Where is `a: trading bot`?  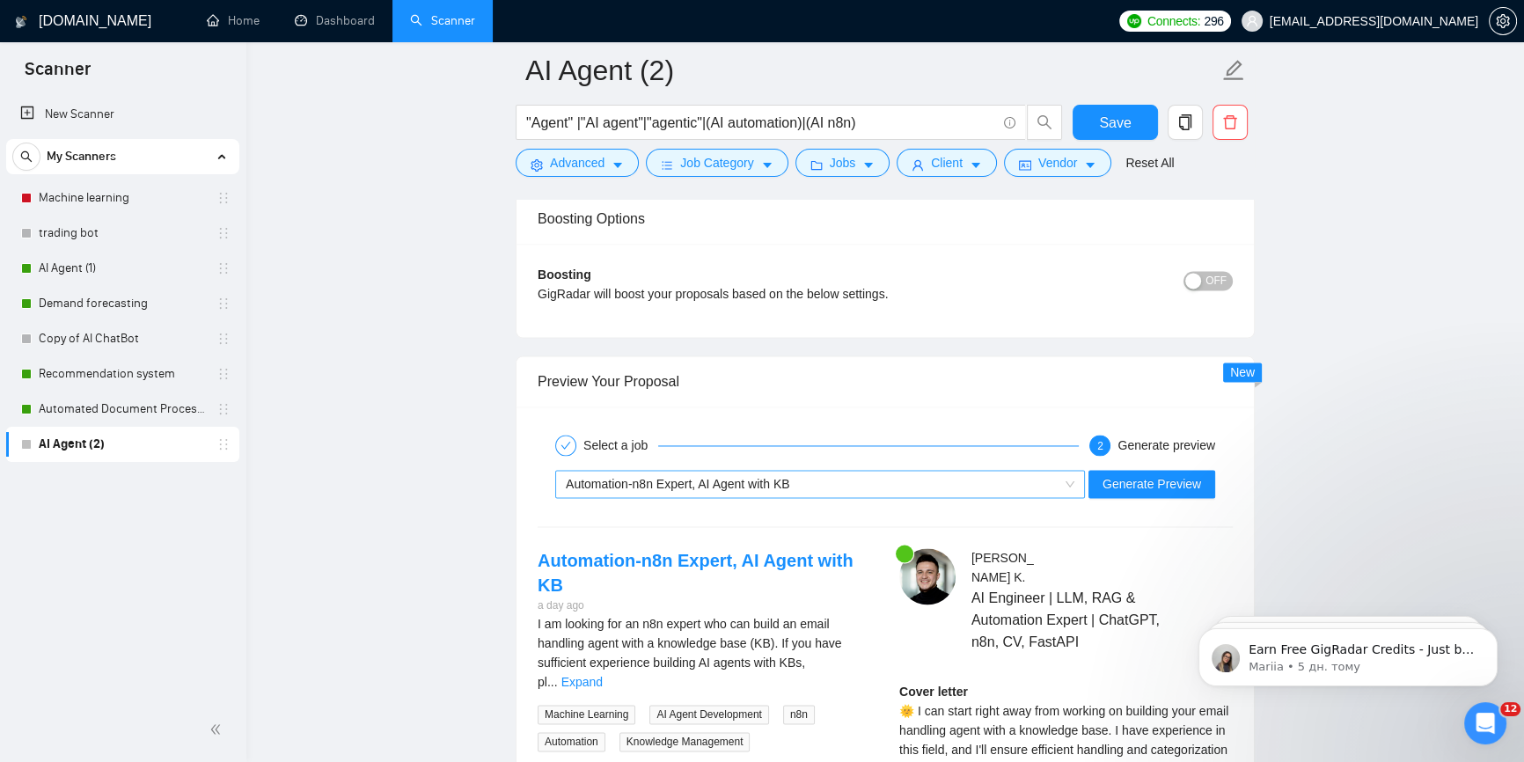
a: trading bot is located at coordinates (122, 233).